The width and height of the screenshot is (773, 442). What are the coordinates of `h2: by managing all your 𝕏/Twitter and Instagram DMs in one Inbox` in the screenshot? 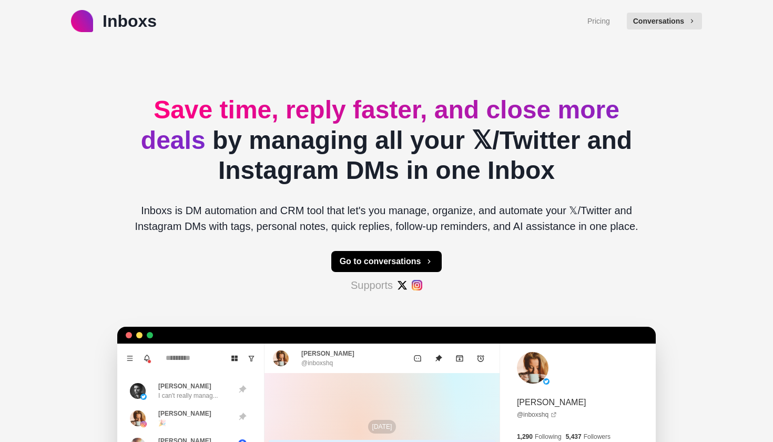 It's located at (387, 140).